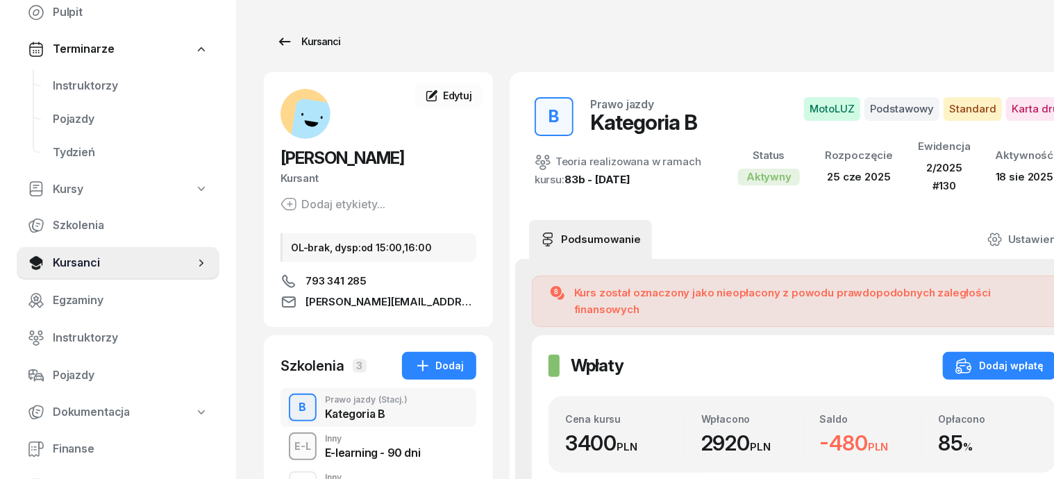 This screenshot has height=479, width=1054. Describe the element at coordinates (439, 366) in the screenshot. I see `div: Dodaj` at that location.